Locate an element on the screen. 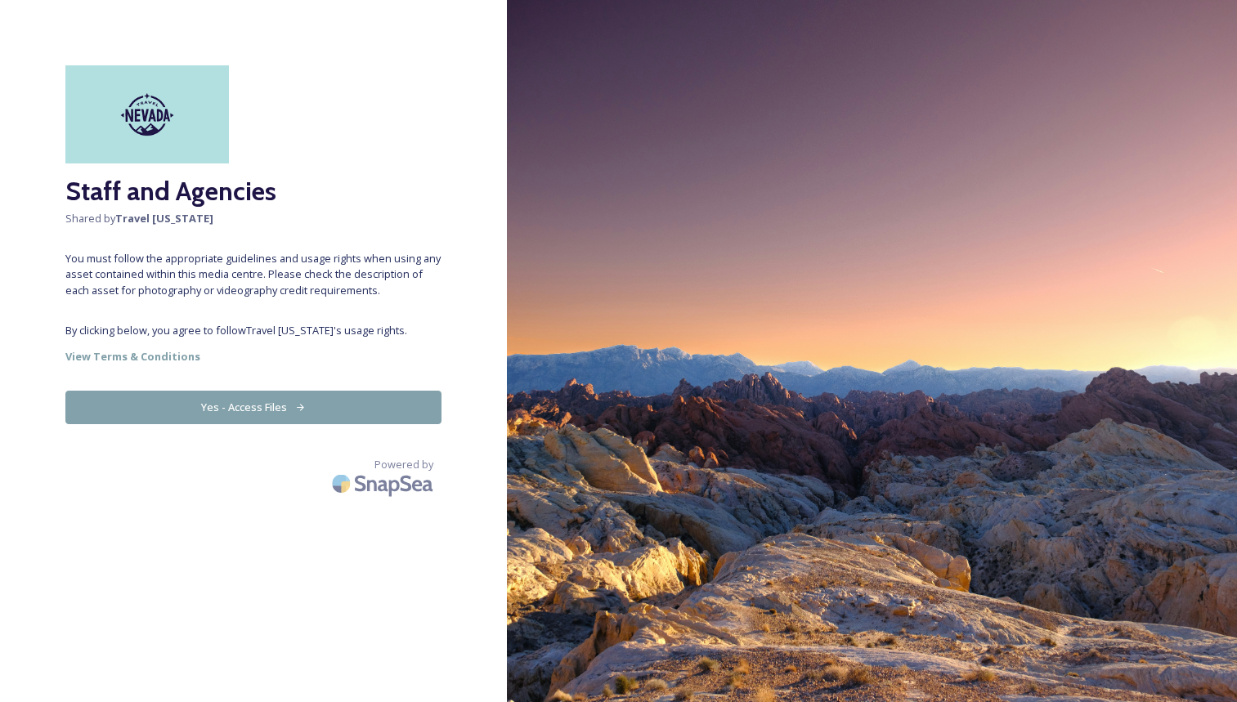 Image resolution: width=1237 pixels, height=702 pixels. button: Yes - Access Files is located at coordinates (253, 407).